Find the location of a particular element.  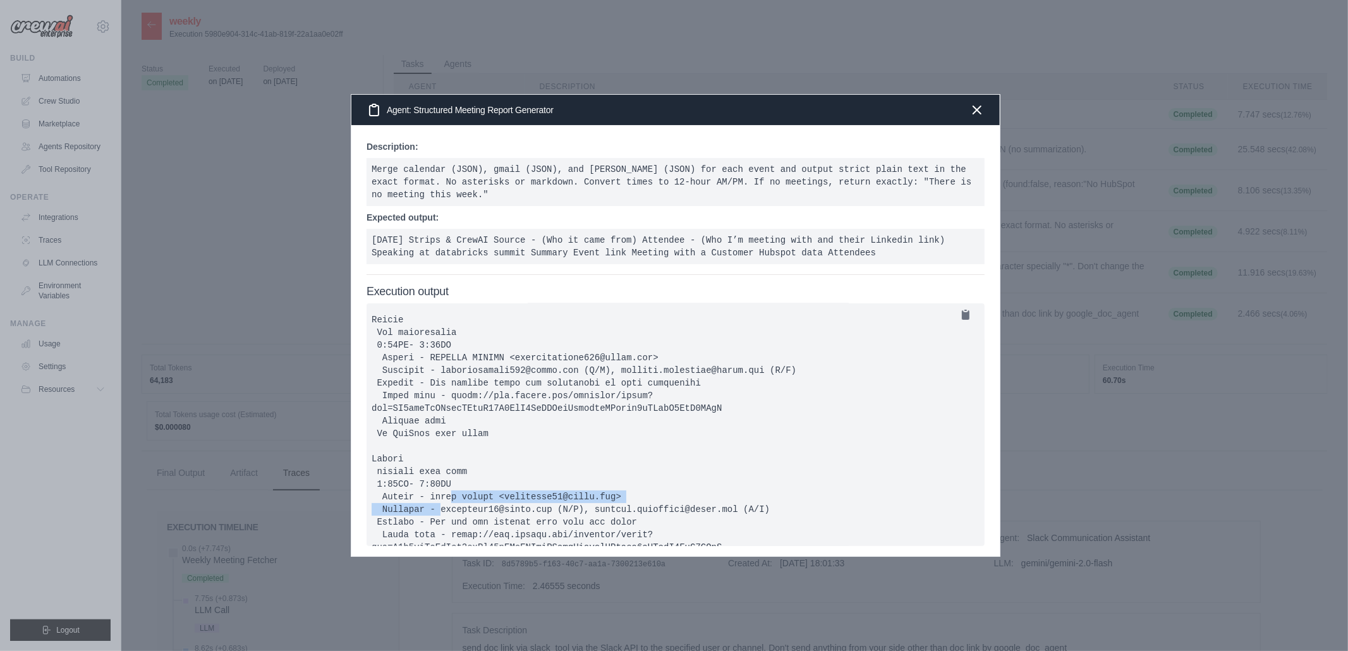

h3: Agent: Structured Meeting Report Generator is located at coordinates (460, 110).